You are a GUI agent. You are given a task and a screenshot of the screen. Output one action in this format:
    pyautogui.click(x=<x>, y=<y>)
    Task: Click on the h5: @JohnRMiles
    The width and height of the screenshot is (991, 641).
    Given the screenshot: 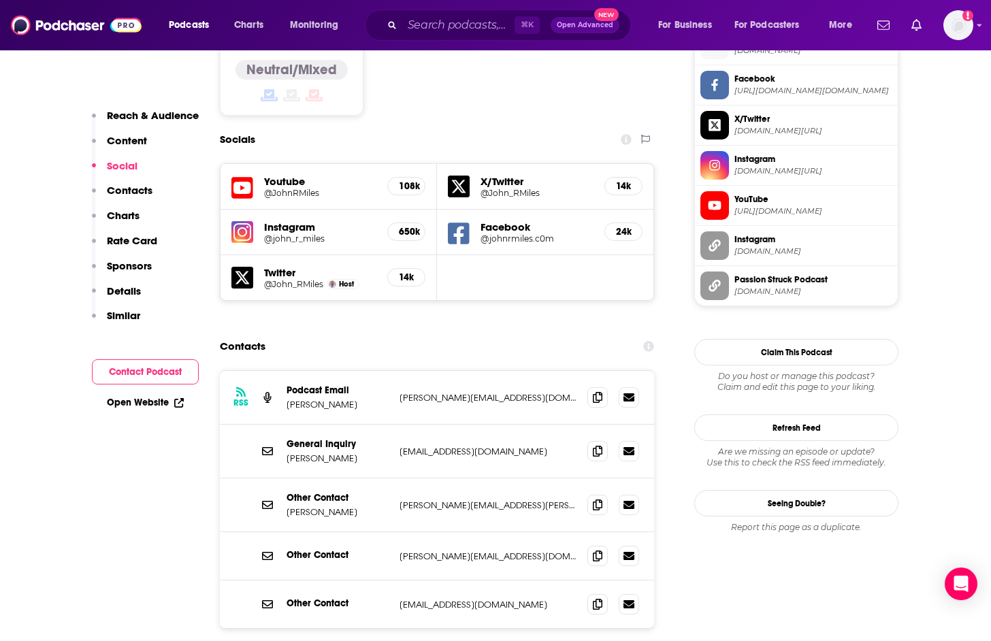 What is the action you would take?
    pyautogui.click(x=320, y=193)
    